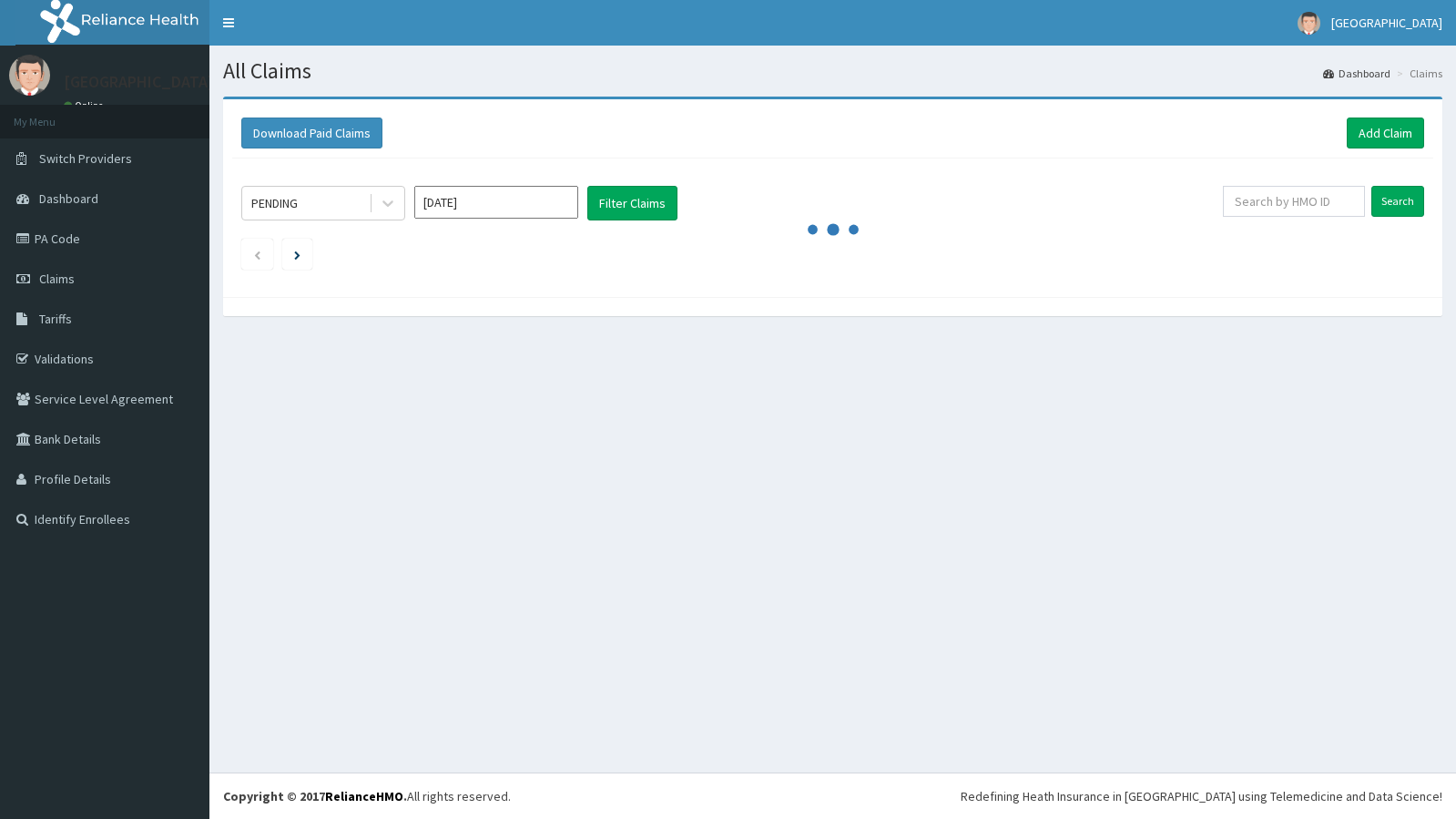  What do you see at coordinates (55, 318) in the screenshot?
I see `span: Tariffs` at bounding box center [55, 318].